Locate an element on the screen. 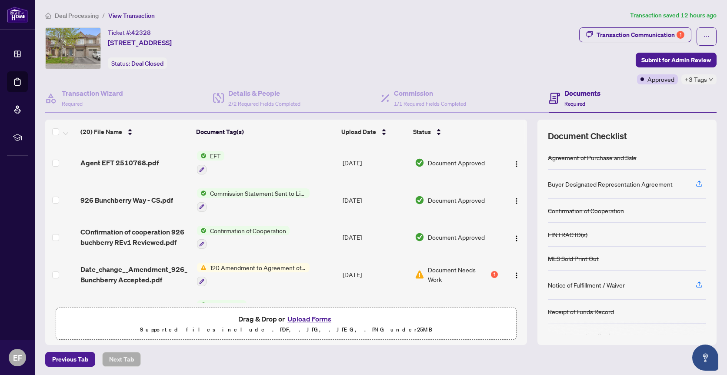  button: Status IconTrade Sheet is located at coordinates (222, 312).